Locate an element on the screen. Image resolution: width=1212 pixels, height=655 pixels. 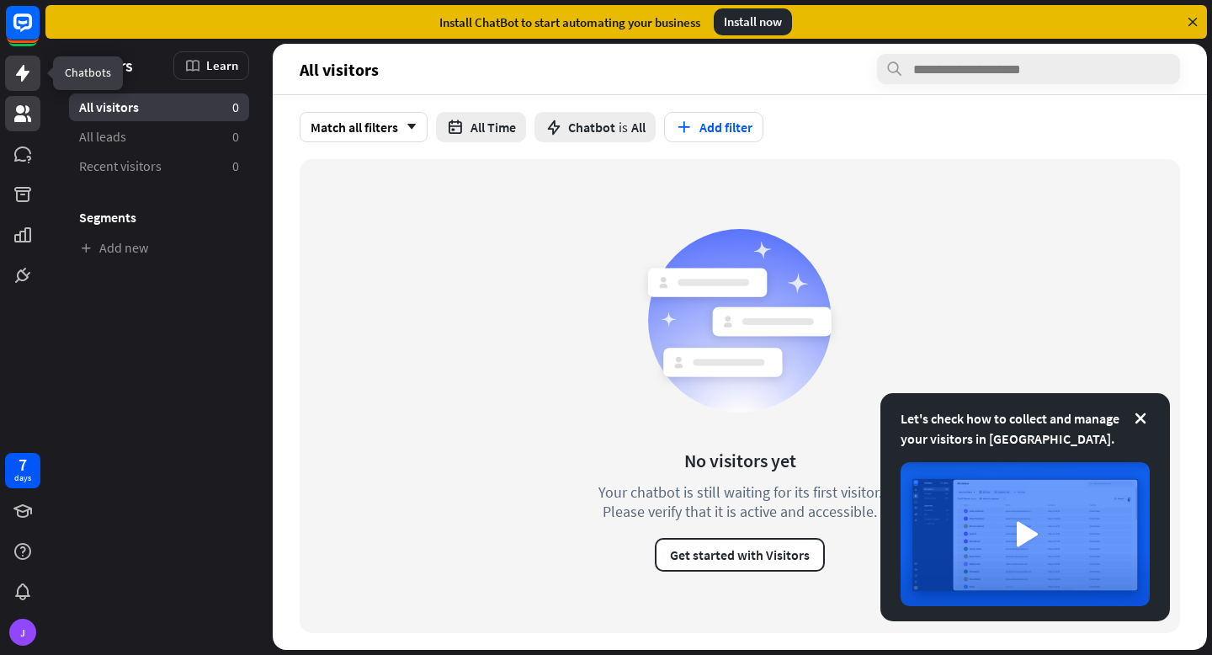
div: Match all filters is located at coordinates (364, 127).